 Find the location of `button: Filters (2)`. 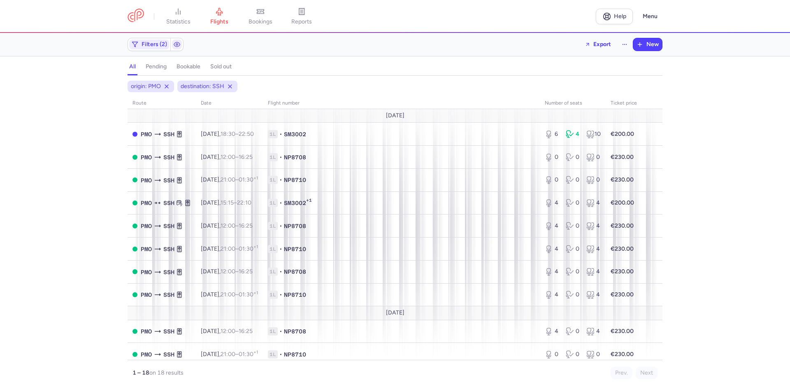

button: Filters (2) is located at coordinates (149, 44).